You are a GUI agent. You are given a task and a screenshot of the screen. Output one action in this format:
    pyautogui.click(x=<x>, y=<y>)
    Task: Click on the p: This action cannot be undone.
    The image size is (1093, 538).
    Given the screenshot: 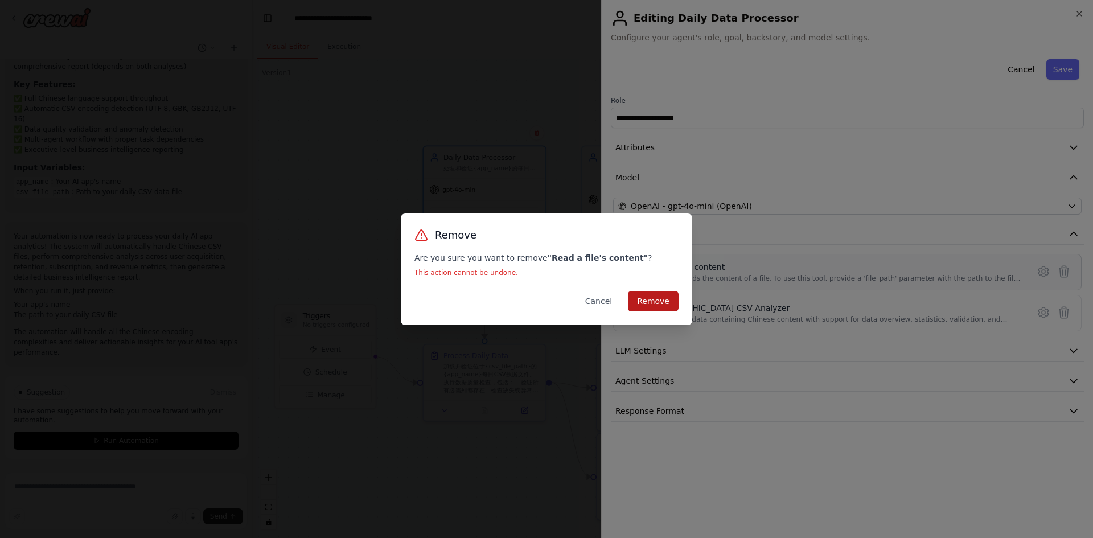 What is the action you would take?
    pyautogui.click(x=546, y=273)
    